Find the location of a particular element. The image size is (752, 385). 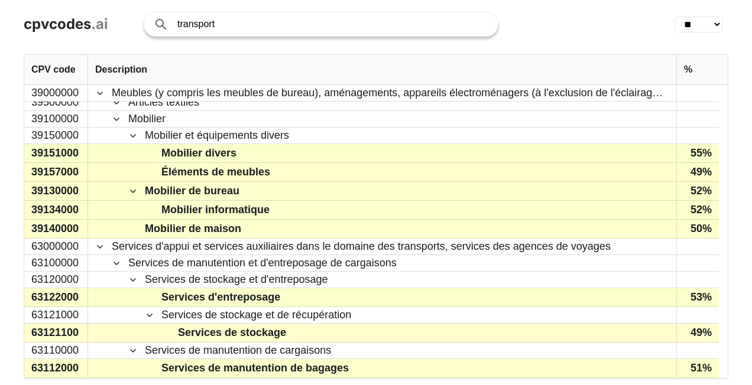

div: 39157000 is located at coordinates (56, 172).